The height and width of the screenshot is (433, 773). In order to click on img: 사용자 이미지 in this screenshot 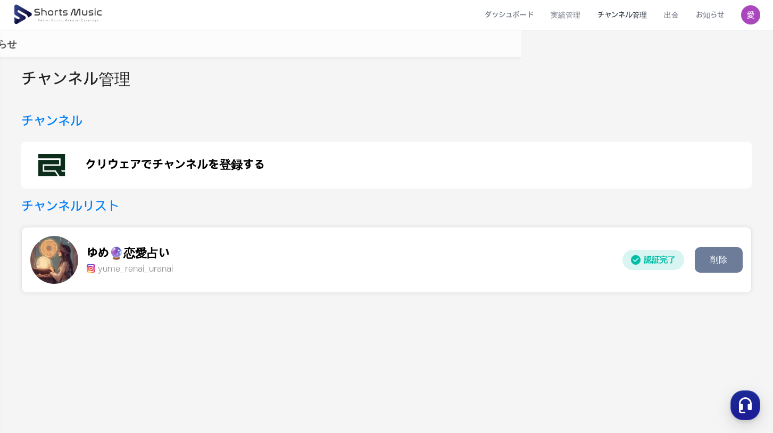, I will do `click(751, 15)`.